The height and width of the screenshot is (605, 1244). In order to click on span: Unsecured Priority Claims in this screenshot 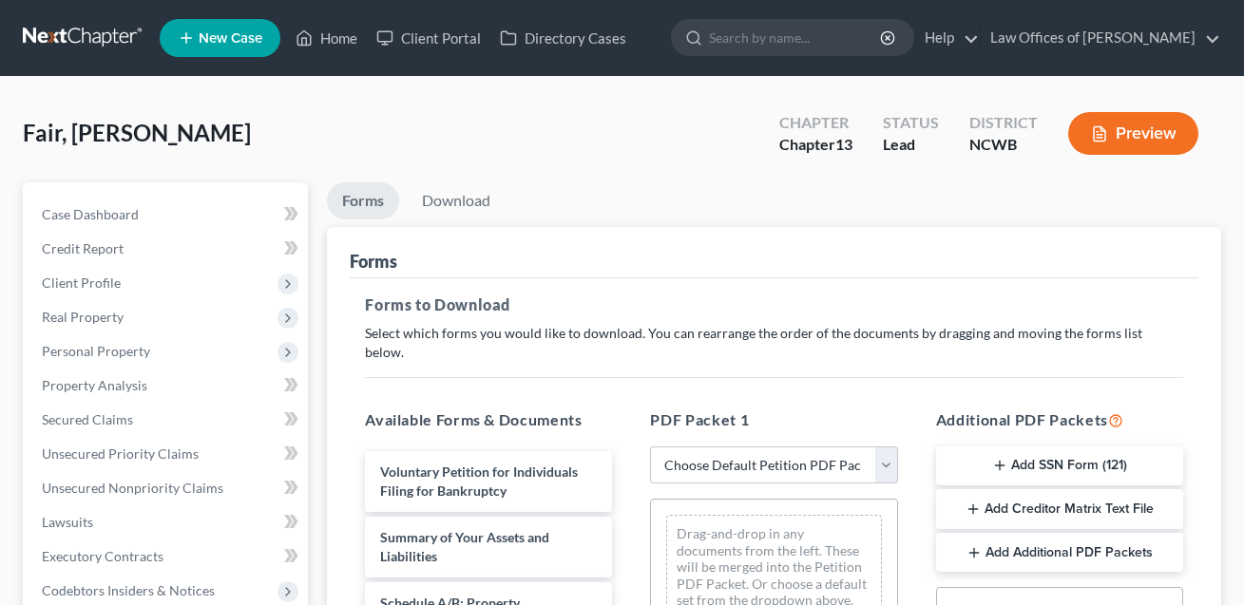, I will do `click(120, 453)`.